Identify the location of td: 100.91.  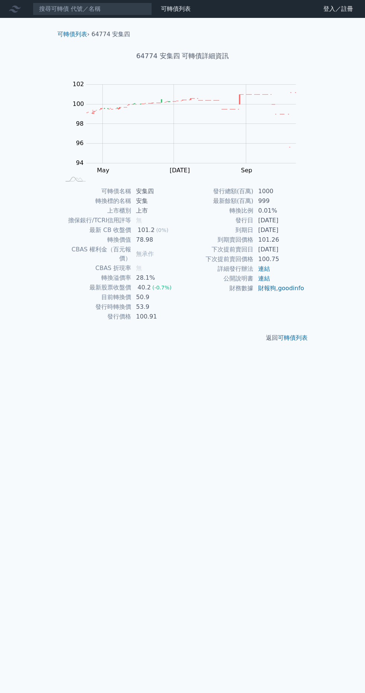
(157, 316).